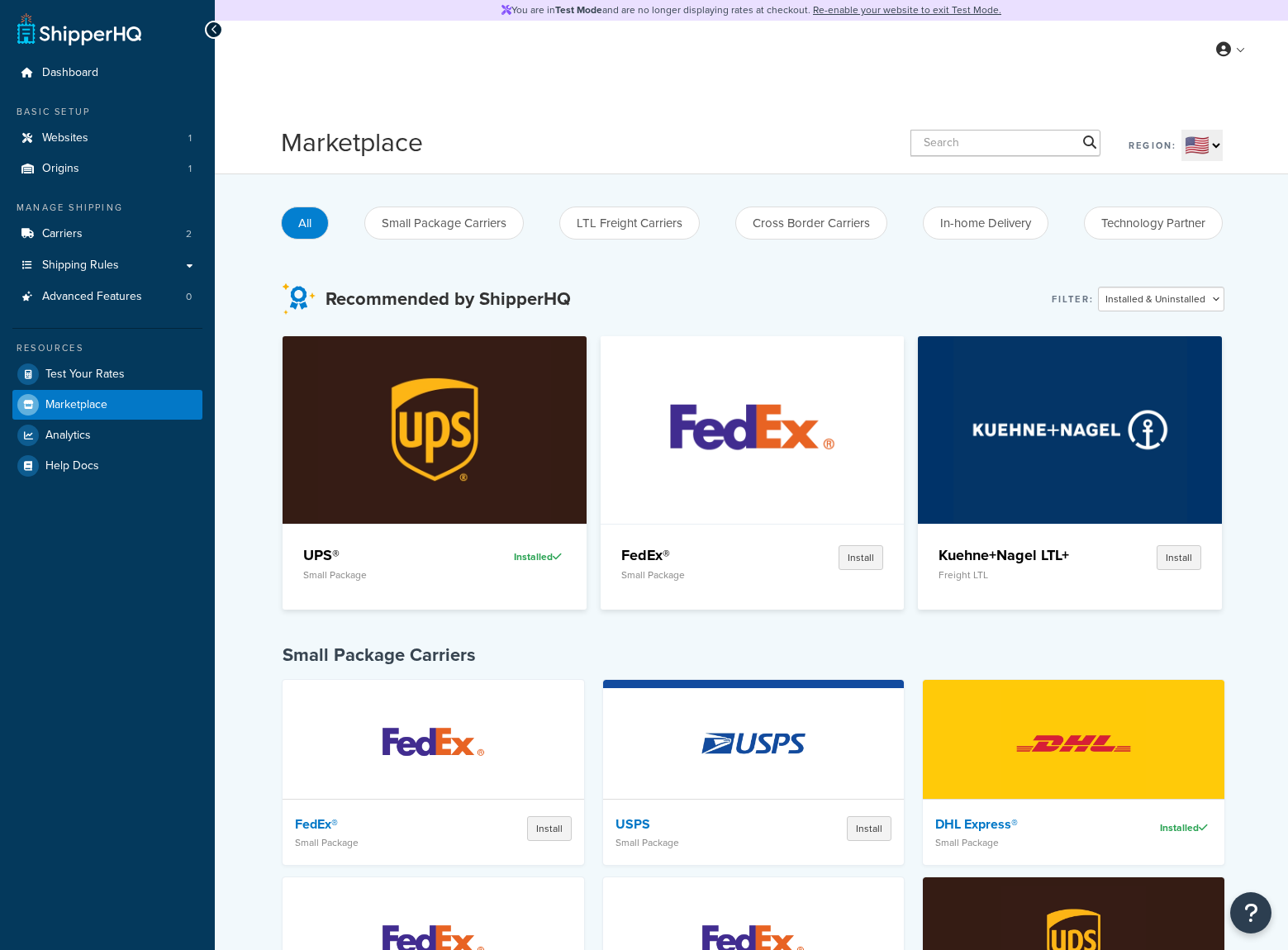 This screenshot has height=950, width=1288. I want to click on span: Shipping Rules, so click(80, 265).